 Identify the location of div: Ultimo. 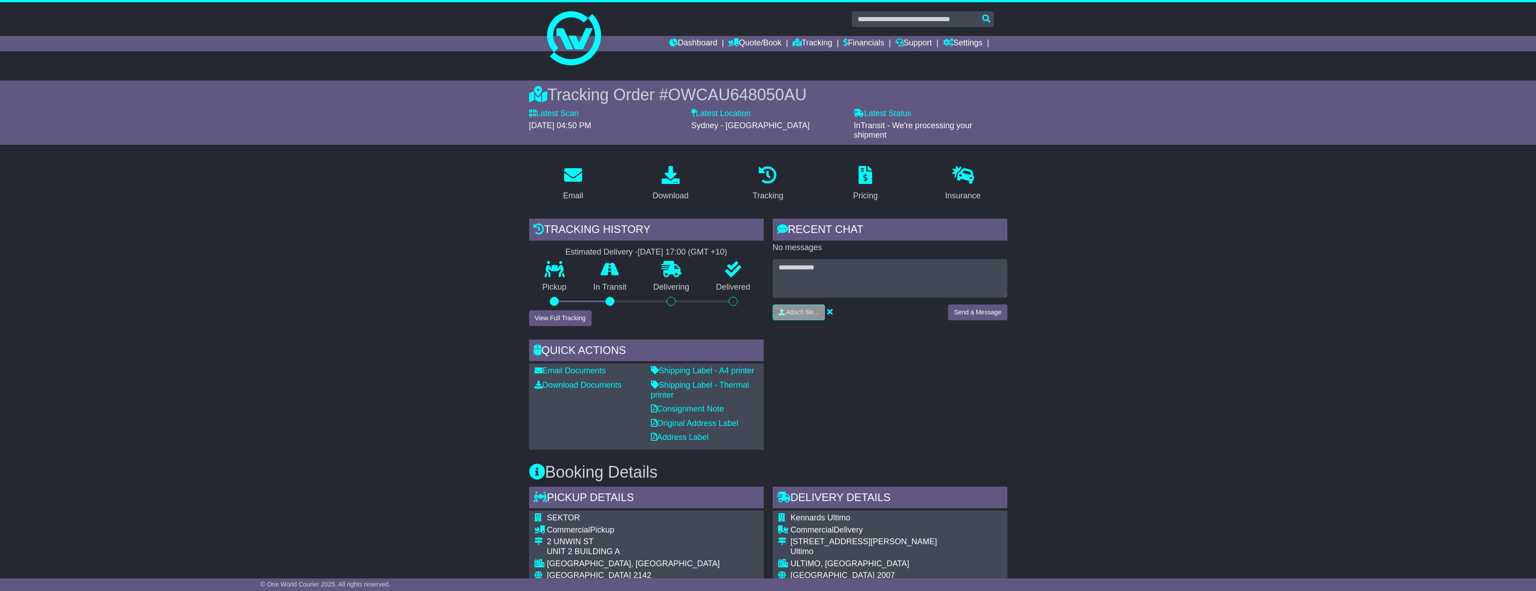
(896, 552).